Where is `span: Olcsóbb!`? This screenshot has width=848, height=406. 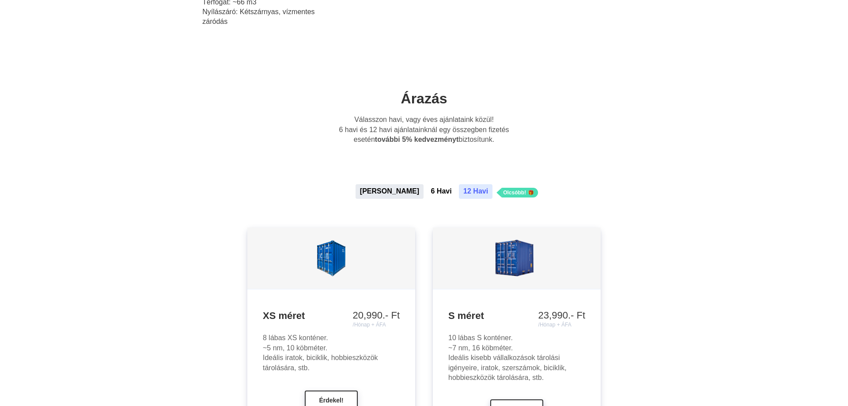
span: Olcsóbb! is located at coordinates (514, 193).